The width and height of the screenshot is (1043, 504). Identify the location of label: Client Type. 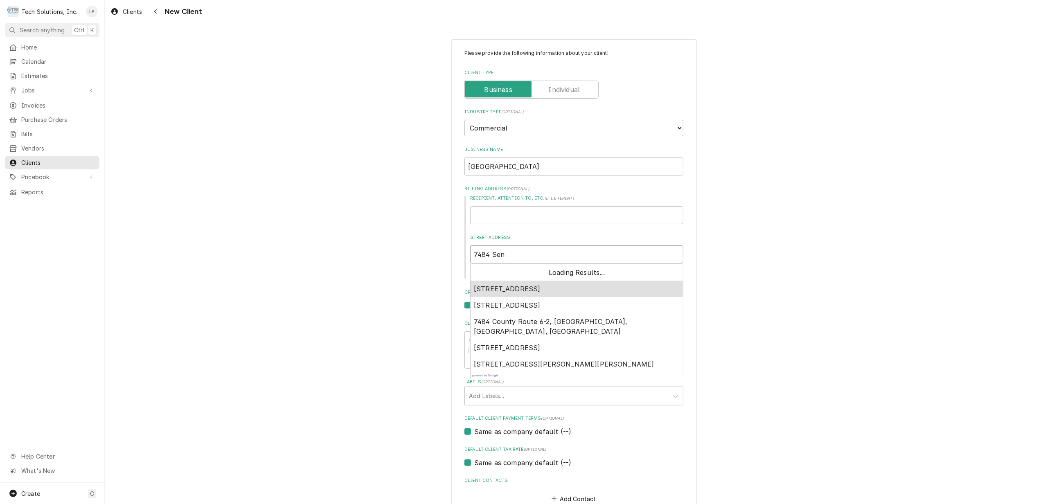
(574, 73).